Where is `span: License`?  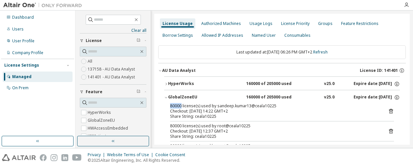 span: License is located at coordinates (94, 41).